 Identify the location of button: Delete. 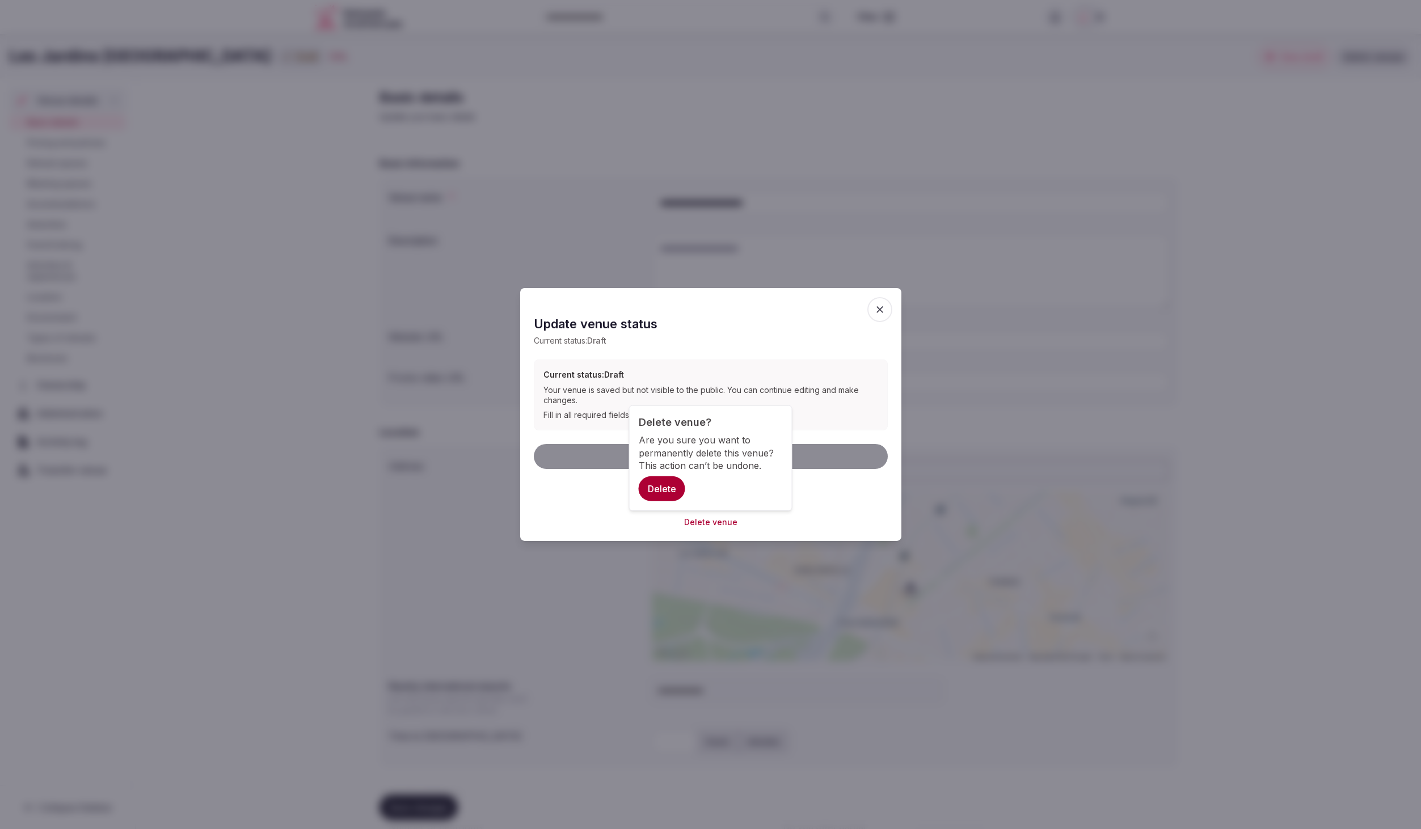
(662, 489).